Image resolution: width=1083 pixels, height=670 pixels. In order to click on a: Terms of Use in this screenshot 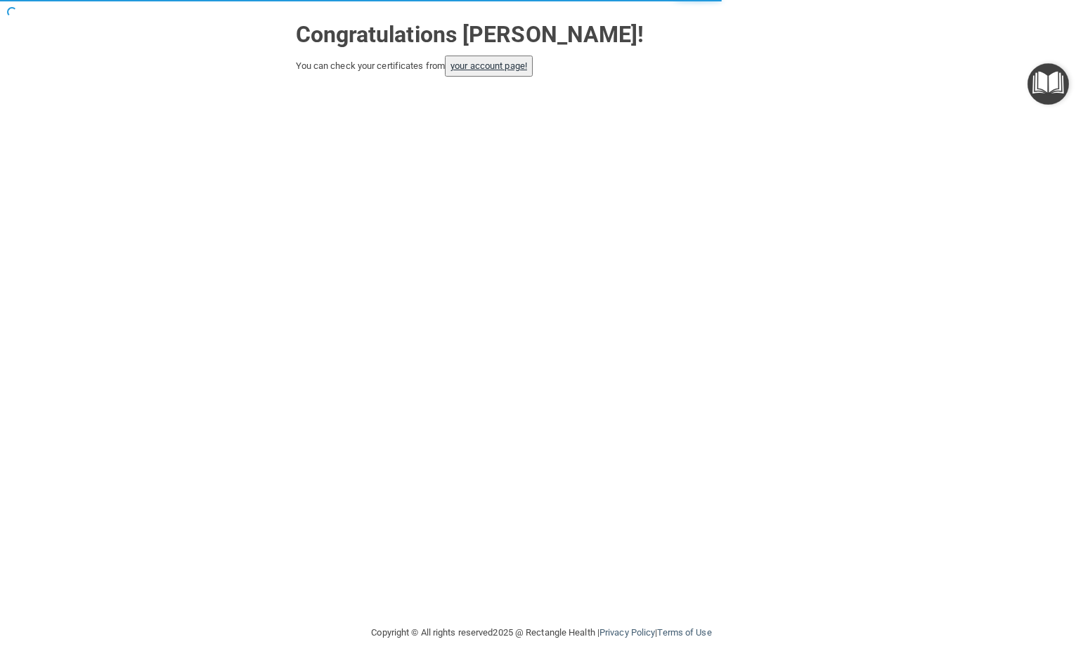, I will do `click(684, 632)`.